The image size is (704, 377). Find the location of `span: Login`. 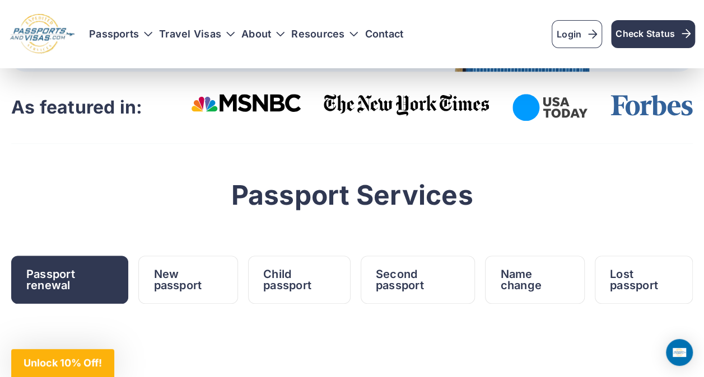

span: Login is located at coordinates (577, 34).